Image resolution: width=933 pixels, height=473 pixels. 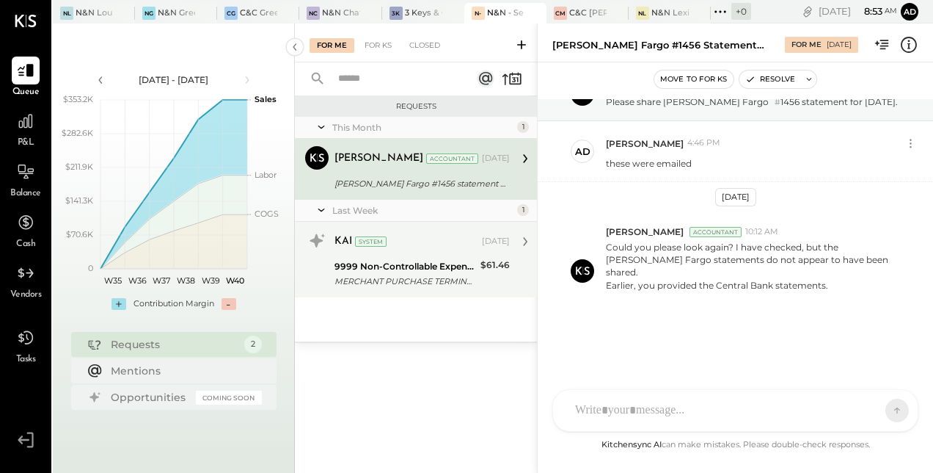 What do you see at coordinates (506, 13) in the screenshot?
I see `div: N&N - Senoia & Corporate` at bounding box center [506, 13].